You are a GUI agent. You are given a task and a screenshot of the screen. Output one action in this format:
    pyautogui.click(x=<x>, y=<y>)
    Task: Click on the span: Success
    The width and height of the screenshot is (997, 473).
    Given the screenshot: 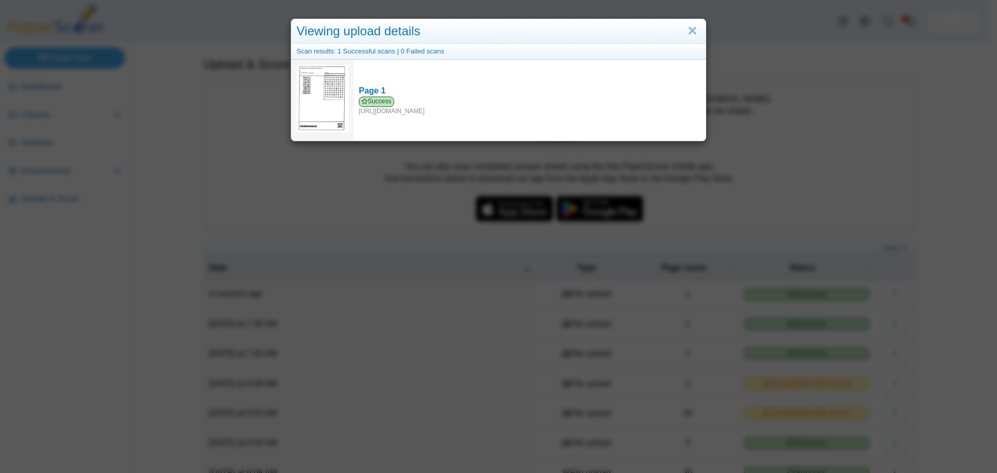 What is the action you would take?
    pyautogui.click(x=376, y=101)
    